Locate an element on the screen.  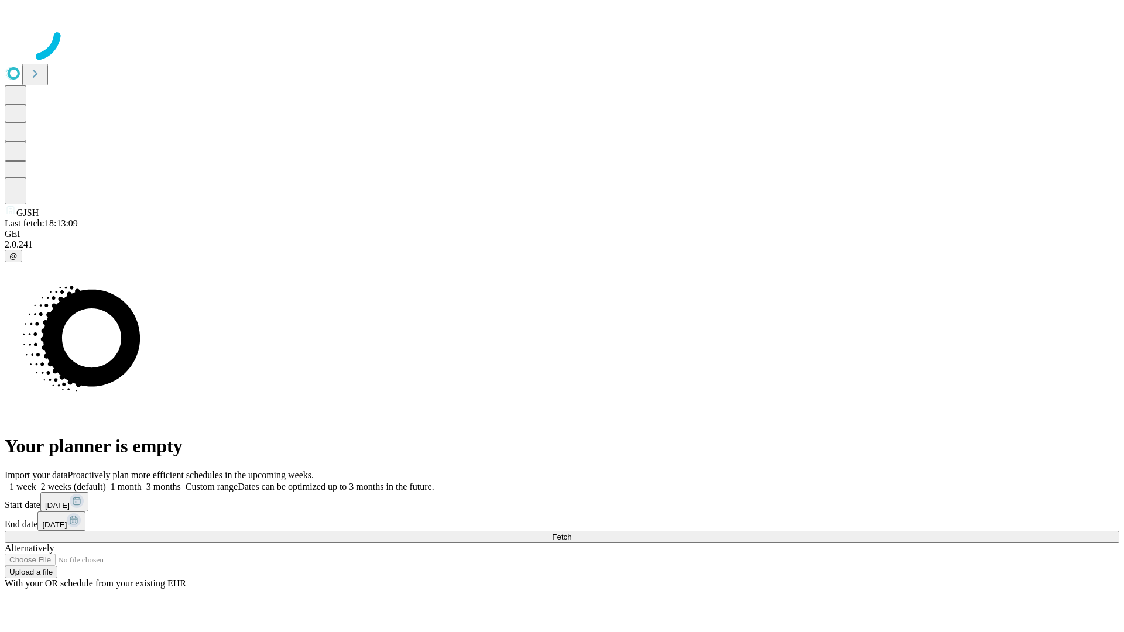
span: 1 month is located at coordinates (126, 487).